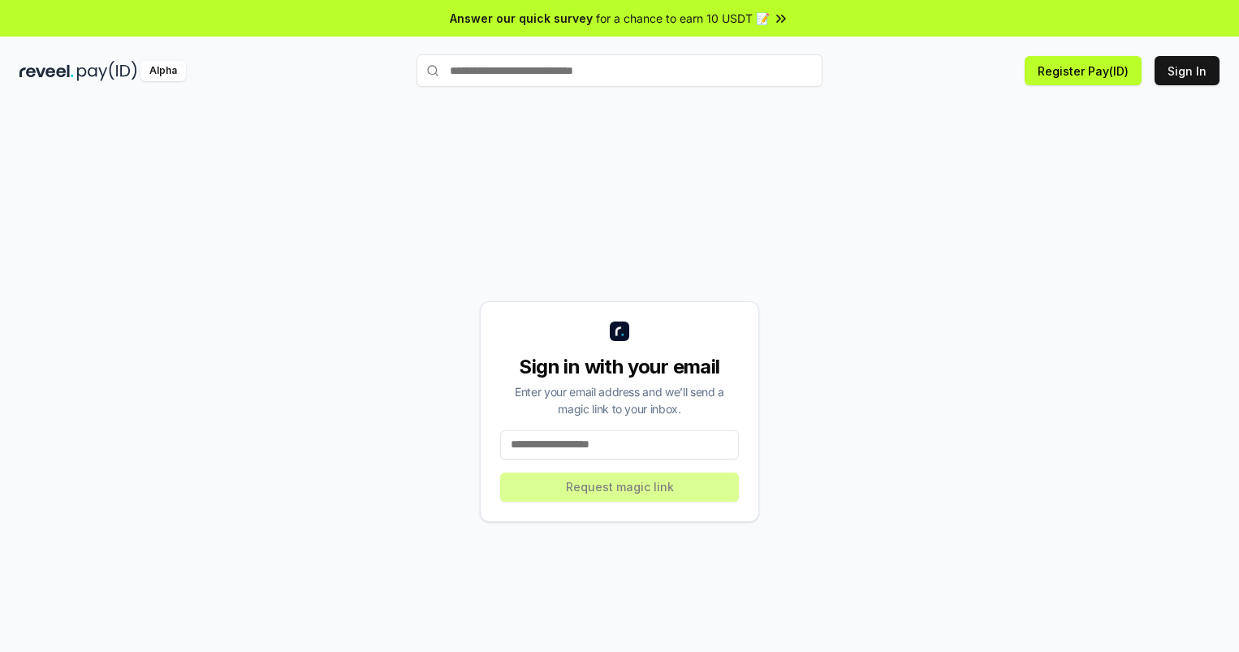 This screenshot has height=652, width=1239. What do you see at coordinates (1187, 71) in the screenshot?
I see `button: Sign In` at bounding box center [1187, 71].